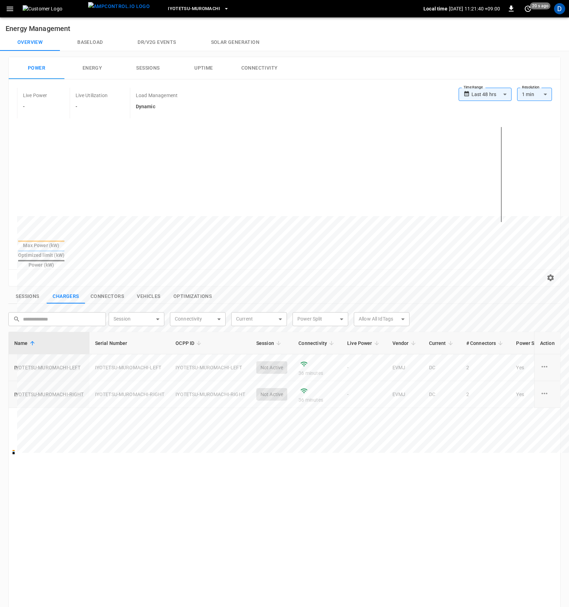 Image resolution: width=569 pixels, height=607 pixels. What do you see at coordinates (435, 9) in the screenshot?
I see `p: Local time` at bounding box center [435, 9].